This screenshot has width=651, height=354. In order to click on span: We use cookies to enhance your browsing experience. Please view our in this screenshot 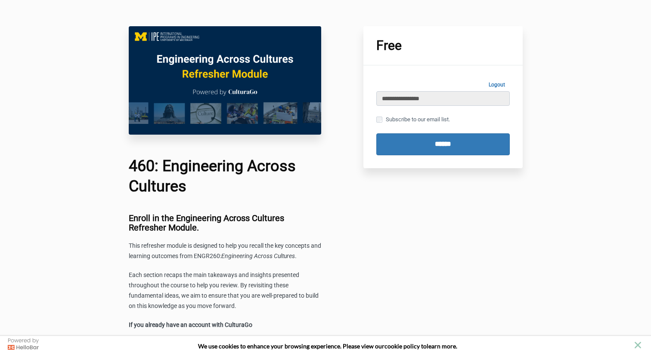, I will do `click(291, 346)`.